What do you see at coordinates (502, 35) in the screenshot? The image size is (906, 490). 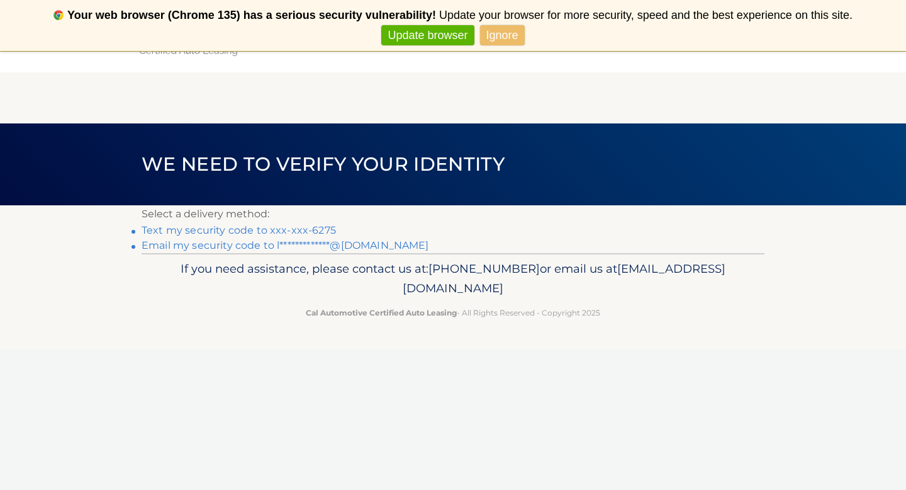 I see `a: Ignore` at bounding box center [502, 35].